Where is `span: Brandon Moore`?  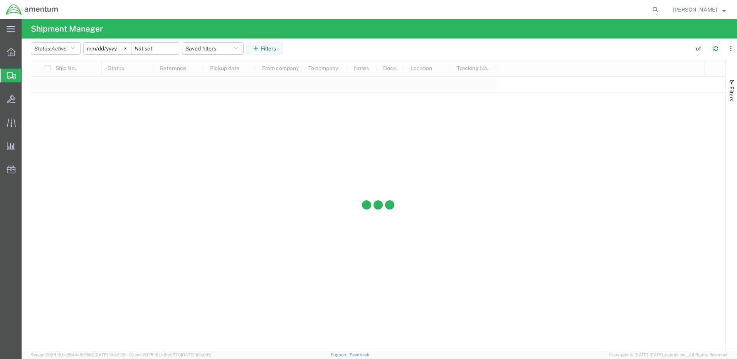 span: Brandon Moore is located at coordinates (695, 10).